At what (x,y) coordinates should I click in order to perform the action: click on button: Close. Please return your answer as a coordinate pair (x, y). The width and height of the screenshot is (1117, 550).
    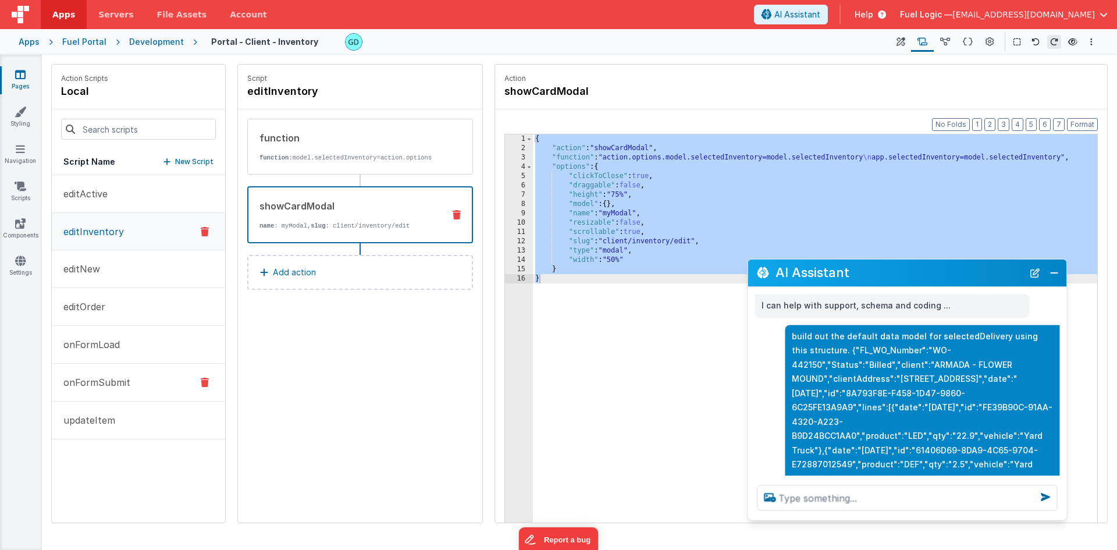
    Looking at the image, I should click on (1054, 273).